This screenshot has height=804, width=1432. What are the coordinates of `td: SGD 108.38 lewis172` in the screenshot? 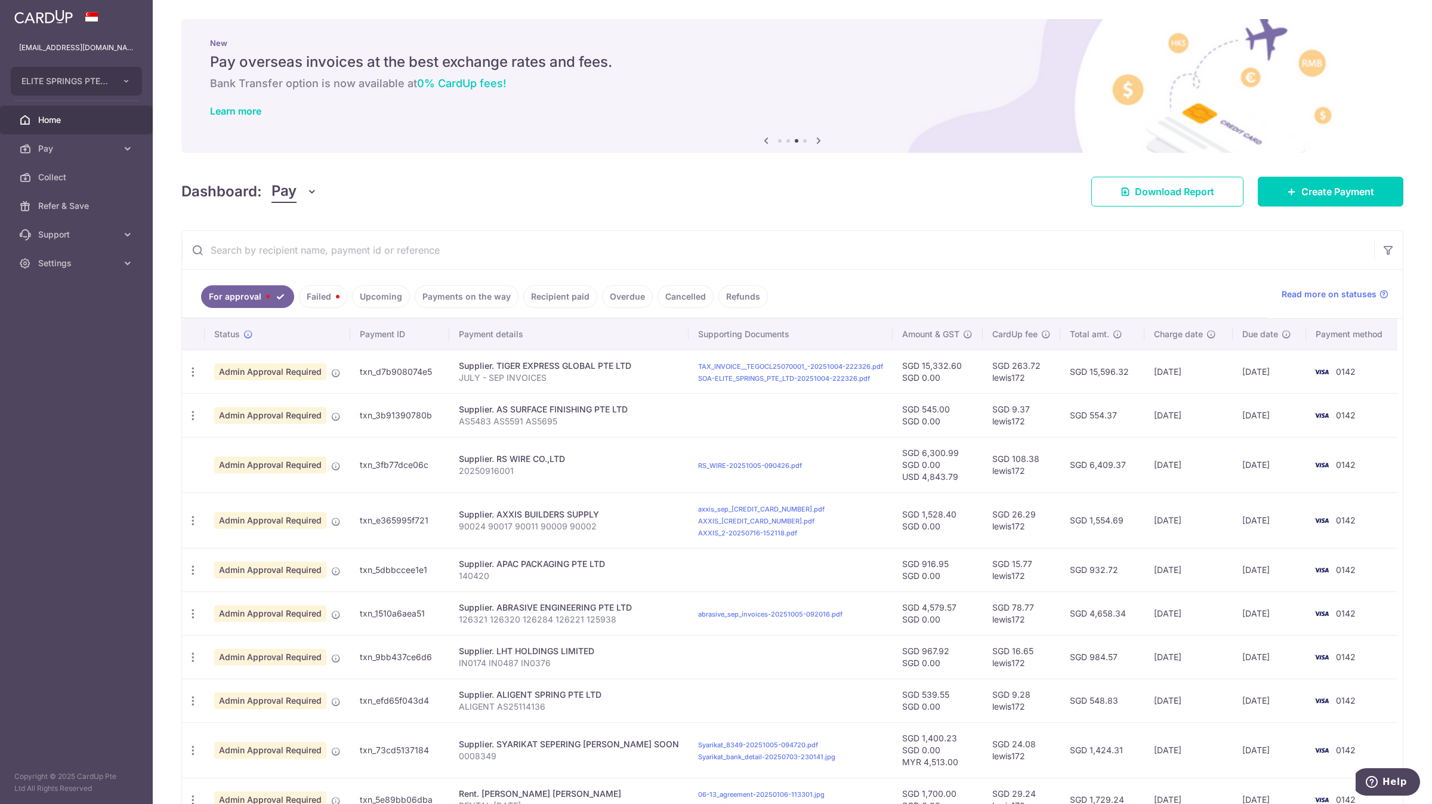 It's located at (1022, 464).